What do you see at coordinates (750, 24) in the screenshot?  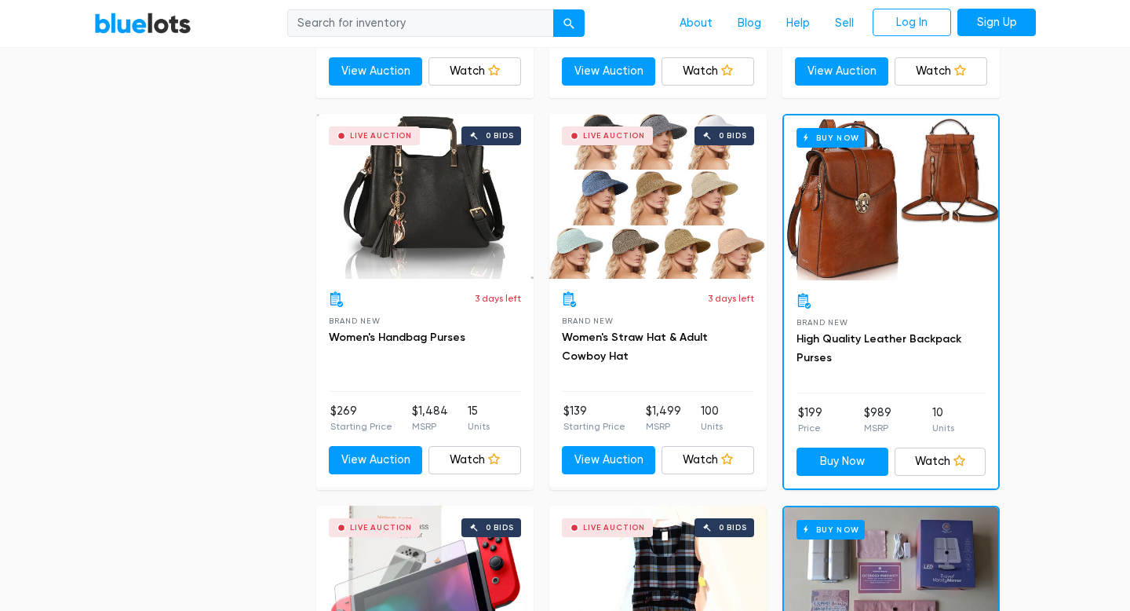 I see `a: Blog` at bounding box center [750, 24].